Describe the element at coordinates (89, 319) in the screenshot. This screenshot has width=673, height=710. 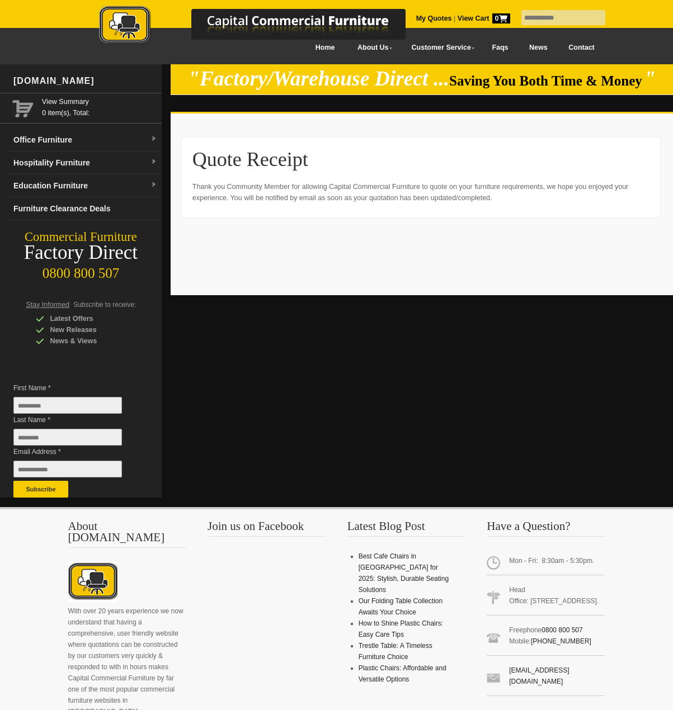
I see `div: Latest Offers` at that location.